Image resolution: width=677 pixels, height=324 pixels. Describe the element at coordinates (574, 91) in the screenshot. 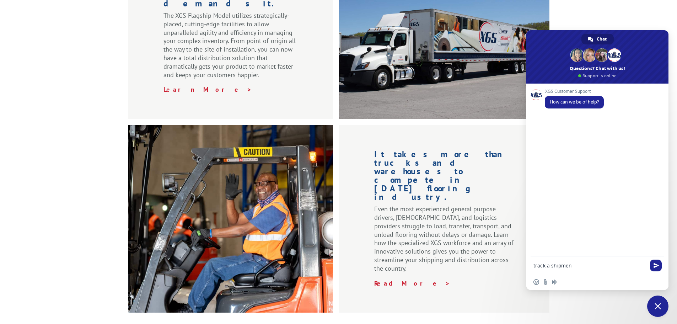

I see `span: XGS Customer Support` at that location.